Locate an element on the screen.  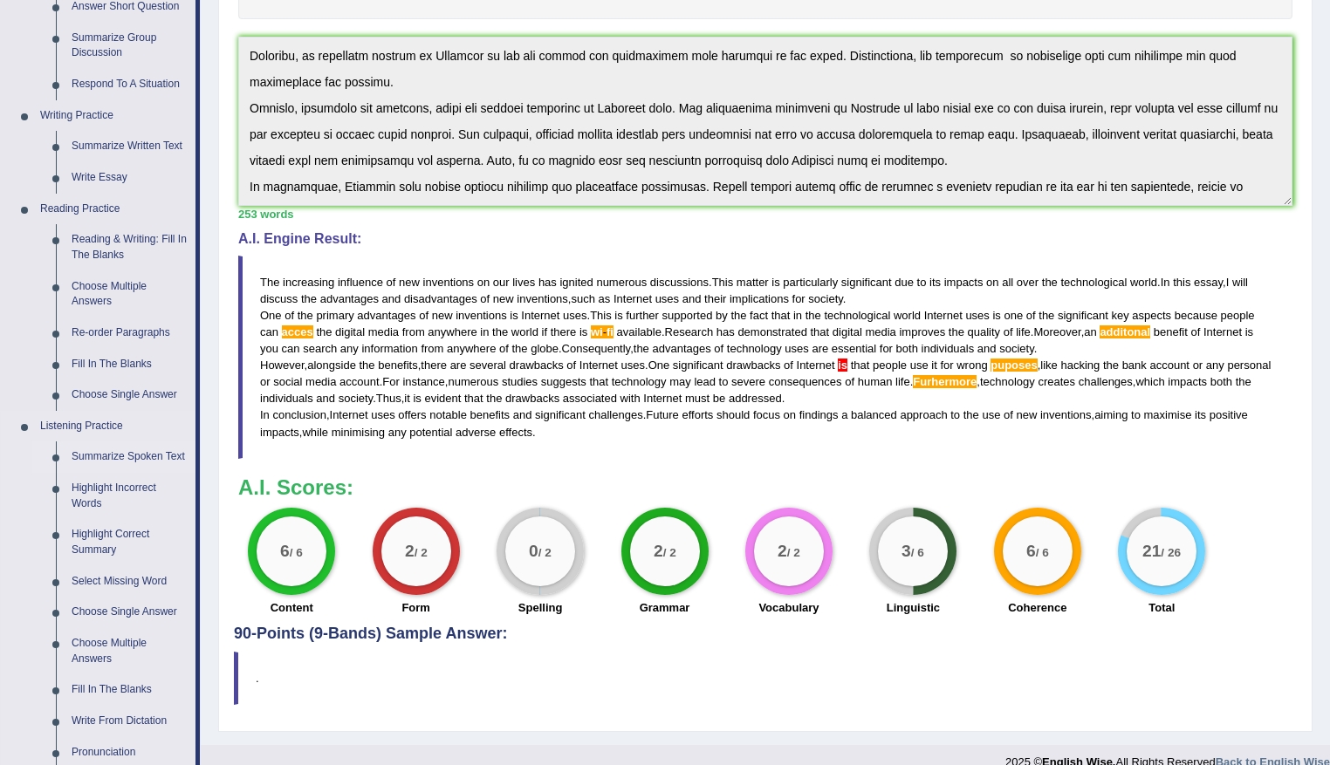
big: 3 is located at coordinates (906, 552).